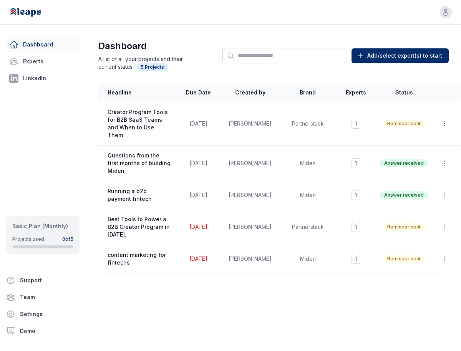 This screenshot has width=461, height=351. What do you see at coordinates (308, 93) in the screenshot?
I see `th: Brand` at bounding box center [308, 93].